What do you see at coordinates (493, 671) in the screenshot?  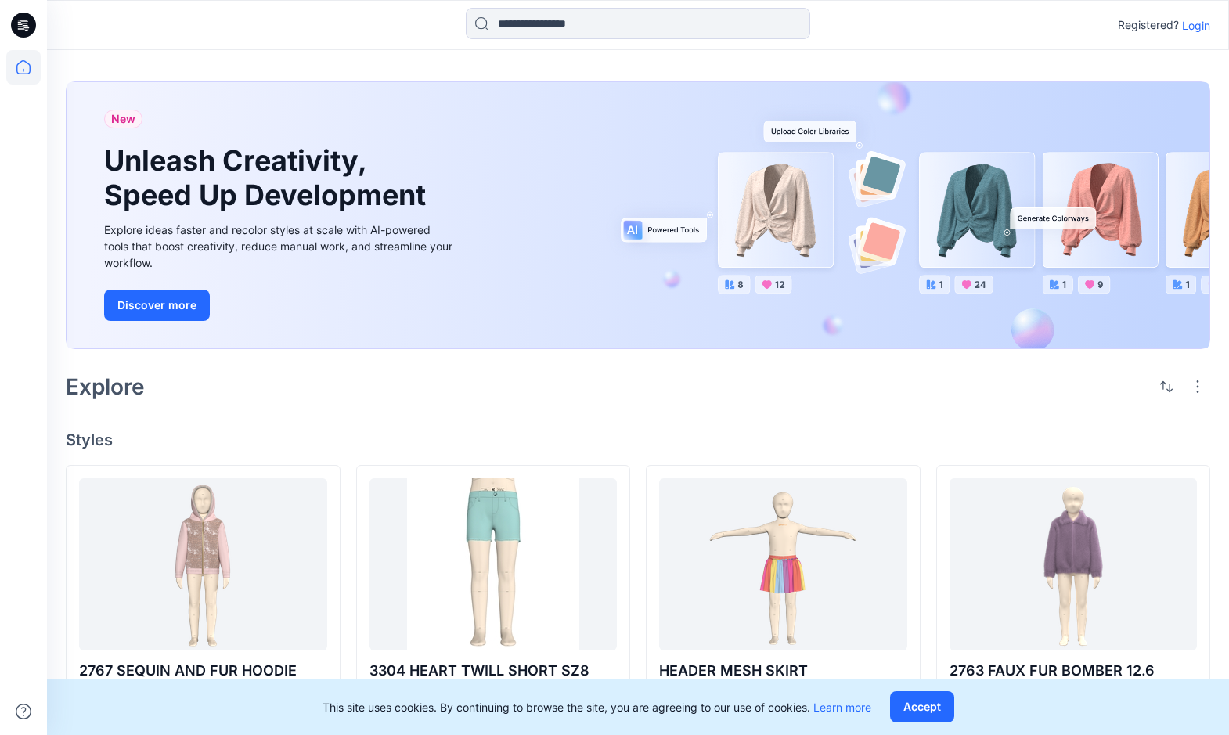 I see `p: 3304 HEART TWILL SHORT SZ8` at bounding box center [493, 671].